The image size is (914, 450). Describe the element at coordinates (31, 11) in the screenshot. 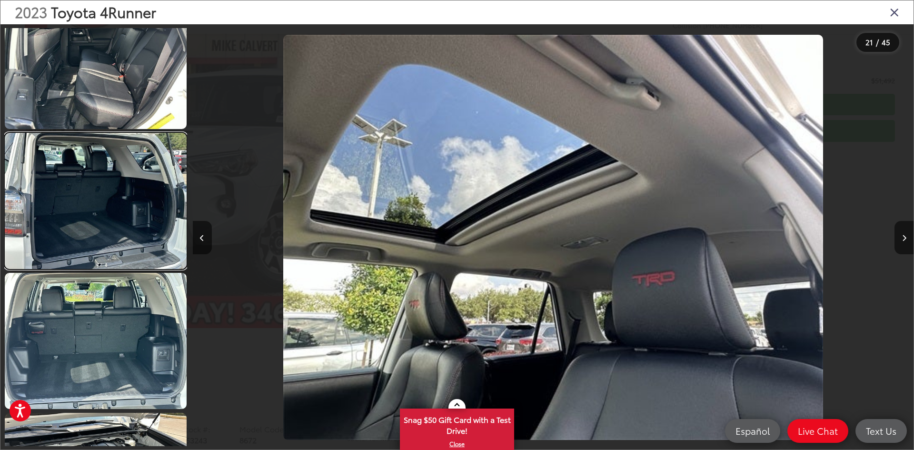

I see `span: 2023` at that location.